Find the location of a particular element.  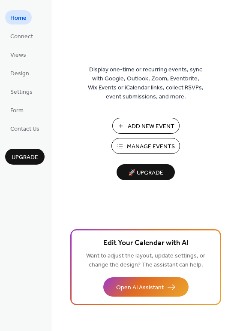

span: Views is located at coordinates (18, 55).